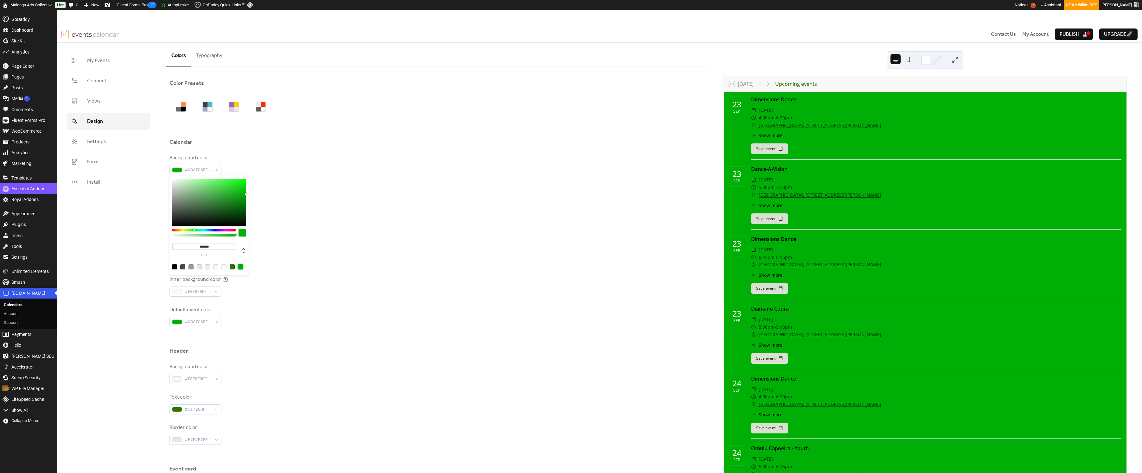 The width and height of the screenshot is (1142, 473). I want to click on span: #317200FF, so click(198, 410).